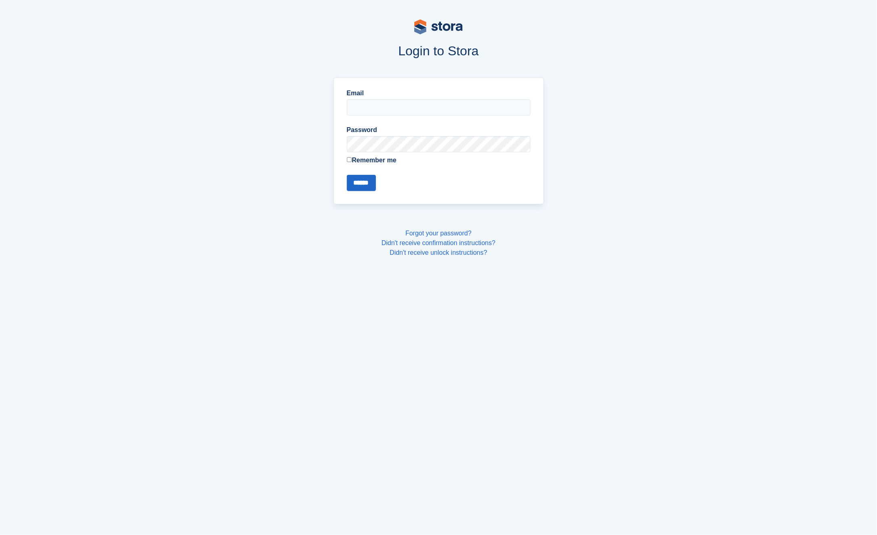 The width and height of the screenshot is (877, 535). I want to click on label: Email, so click(439, 93).